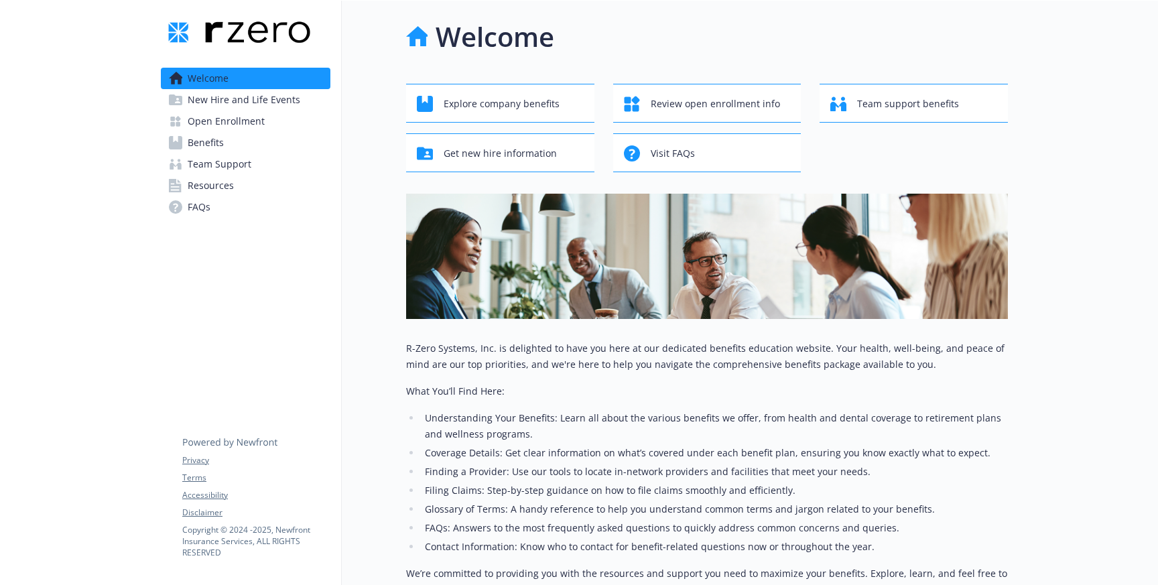 The width and height of the screenshot is (1158, 585). I want to click on span: Welcome, so click(208, 78).